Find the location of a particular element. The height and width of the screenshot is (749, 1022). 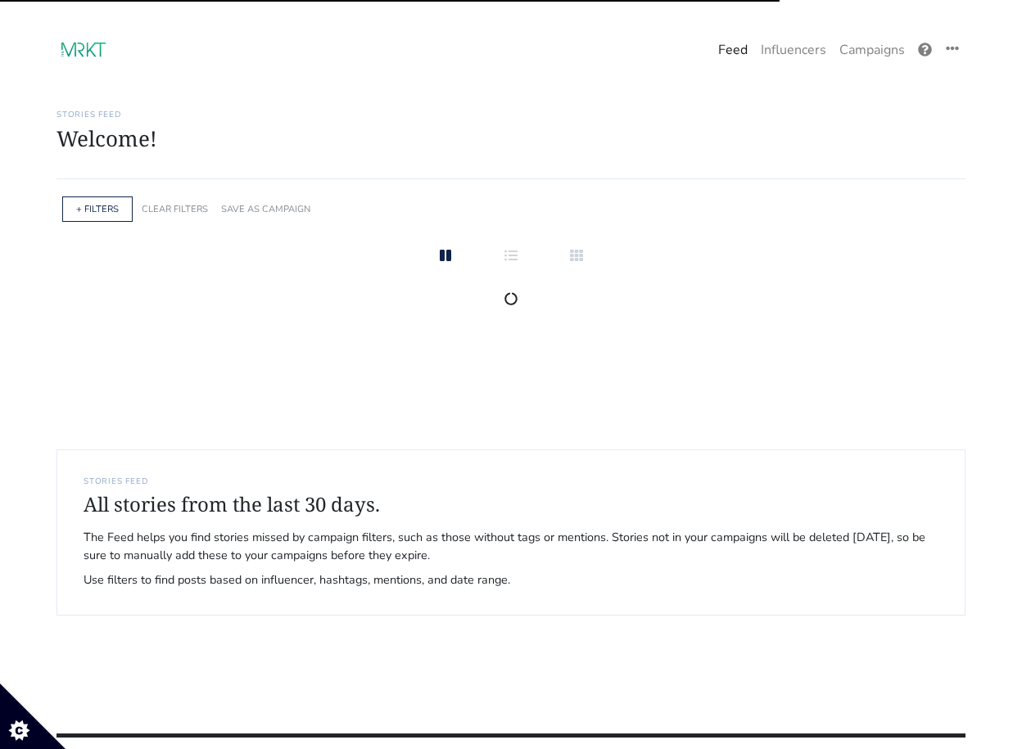

img: 17:23:10_1694020990 is located at coordinates (82, 50).